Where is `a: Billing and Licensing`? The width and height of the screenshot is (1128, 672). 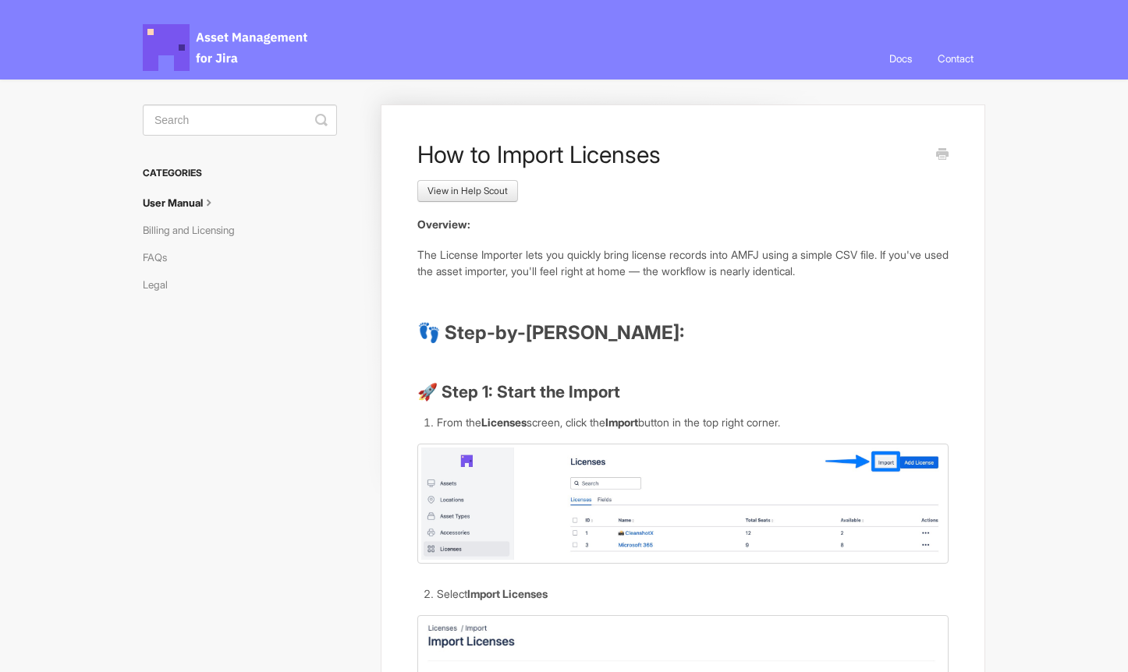 a: Billing and Licensing is located at coordinates (194, 230).